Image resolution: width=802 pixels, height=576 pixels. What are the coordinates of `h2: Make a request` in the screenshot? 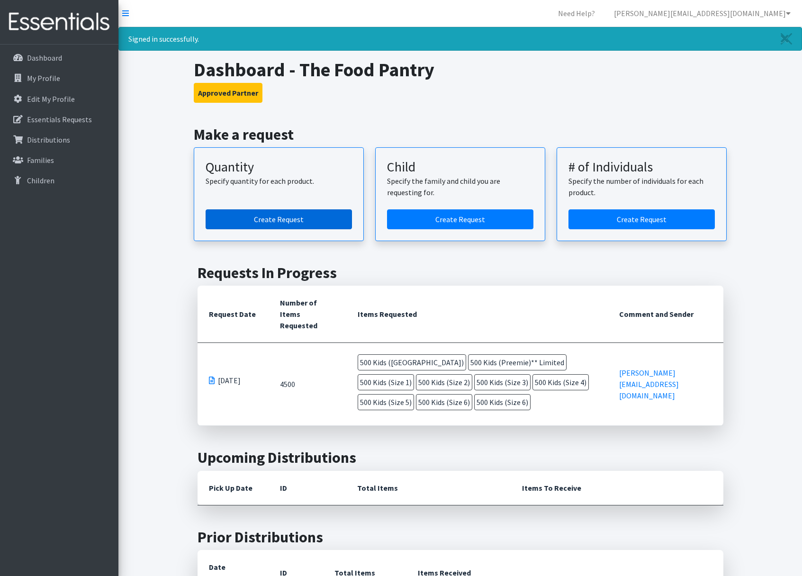 It's located at (460, 135).